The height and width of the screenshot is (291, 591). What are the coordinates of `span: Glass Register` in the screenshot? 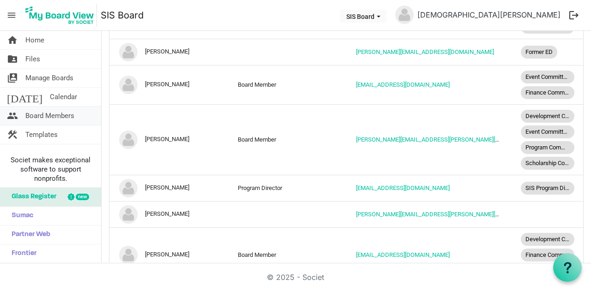 It's located at (31, 197).